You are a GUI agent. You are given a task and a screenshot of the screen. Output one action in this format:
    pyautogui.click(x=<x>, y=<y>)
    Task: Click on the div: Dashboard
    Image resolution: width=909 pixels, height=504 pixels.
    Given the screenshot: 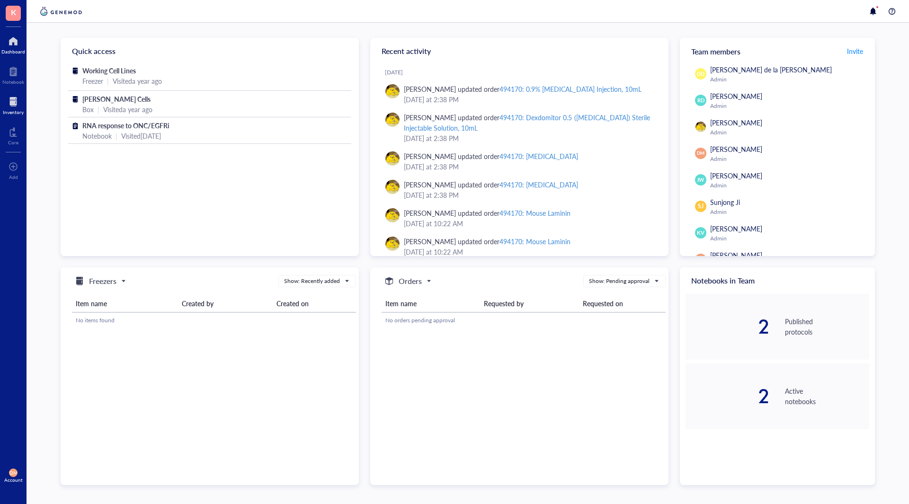 What is the action you would take?
    pyautogui.click(x=13, y=52)
    